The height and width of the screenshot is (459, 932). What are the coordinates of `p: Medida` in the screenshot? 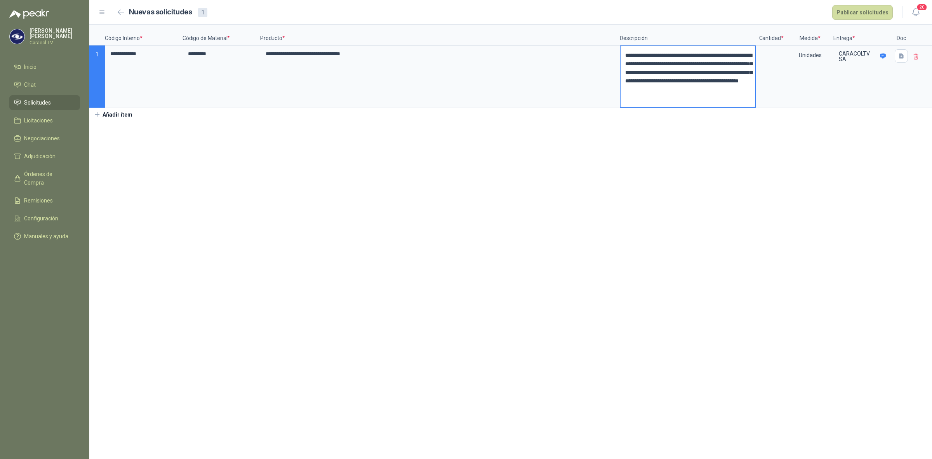 It's located at (810, 35).